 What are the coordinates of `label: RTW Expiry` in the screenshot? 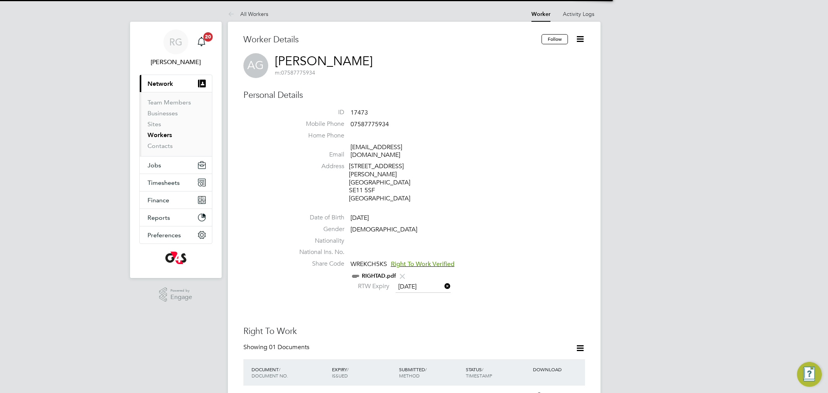 It's located at (370, 286).